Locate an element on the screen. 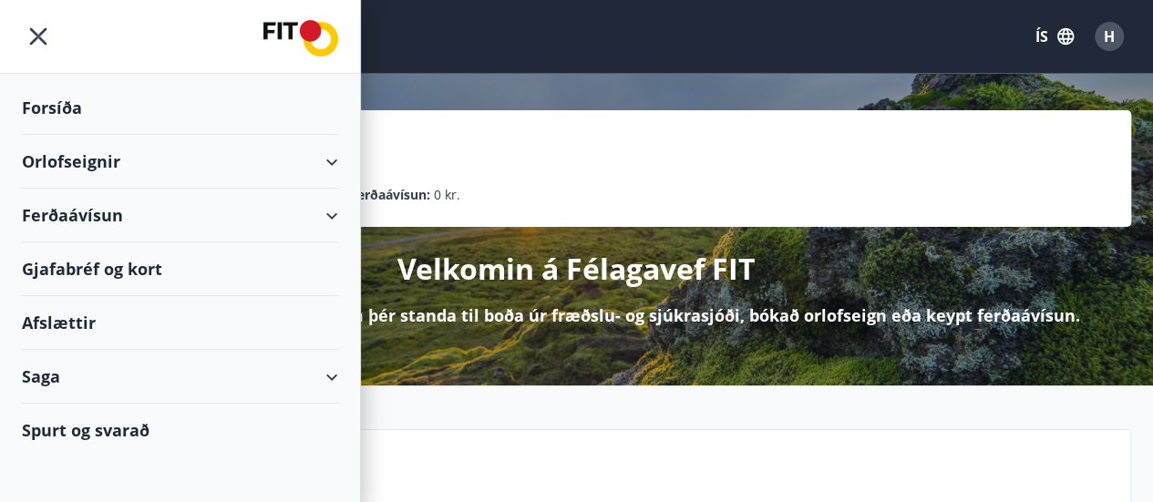 The width and height of the screenshot is (1153, 502). span: H is located at coordinates (1109, 36).